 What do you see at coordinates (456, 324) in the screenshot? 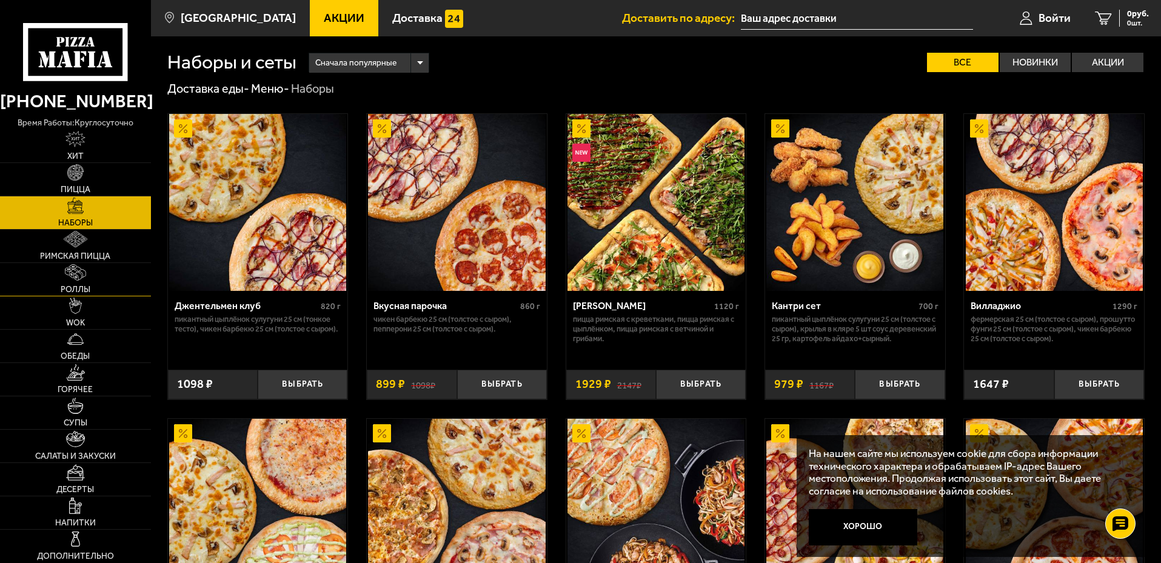
I see `p: Чикен Барбекю 25 см (толстое с сыром), Пепперони 25 см (толстое с сыром).` at bounding box center [456, 324].